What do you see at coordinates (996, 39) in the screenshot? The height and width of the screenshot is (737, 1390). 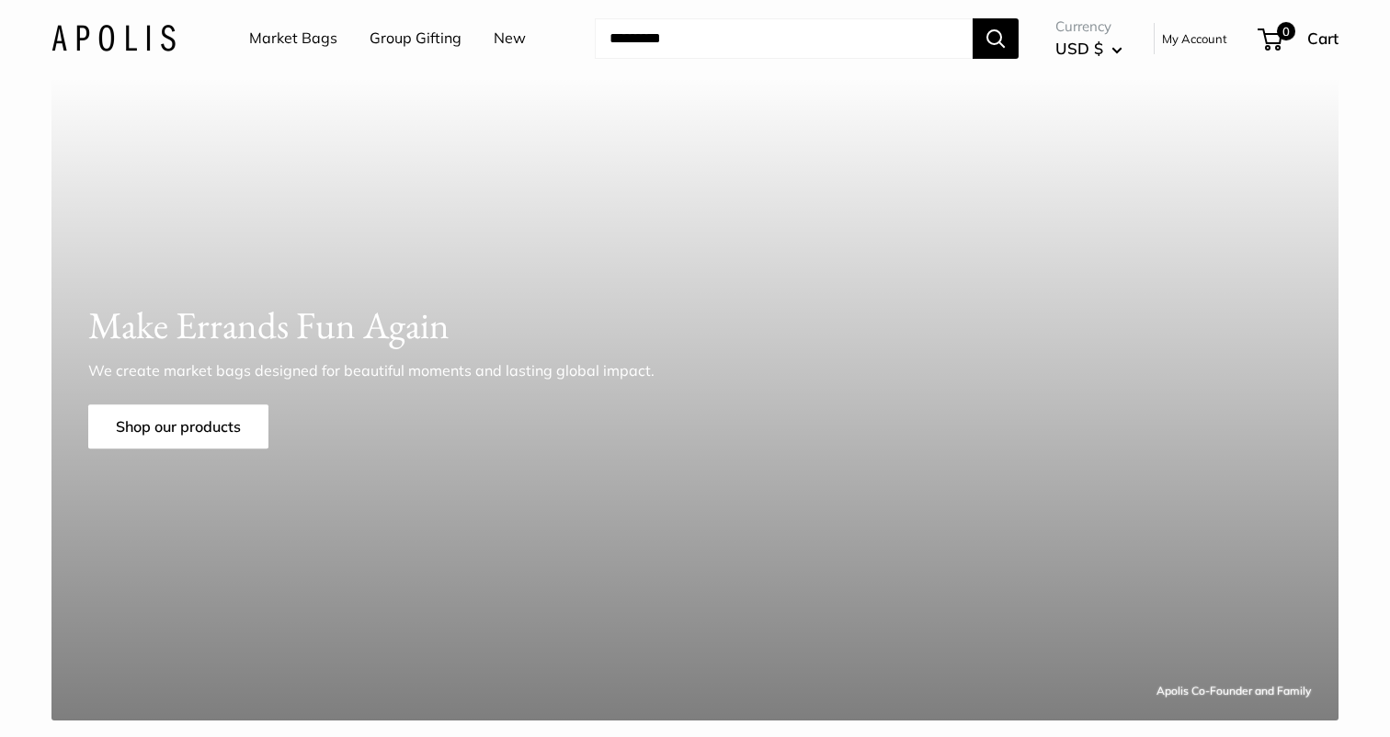 I see `button: Search` at bounding box center [996, 39].